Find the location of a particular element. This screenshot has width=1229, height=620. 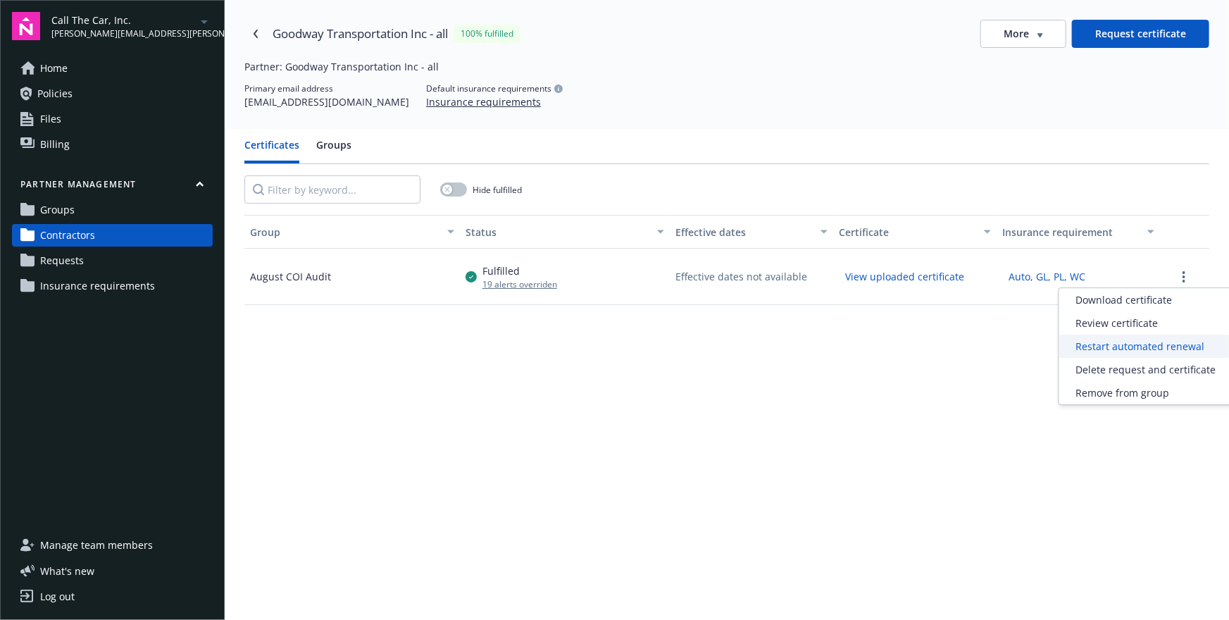

a: arrowDropDown is located at coordinates (204, 21).